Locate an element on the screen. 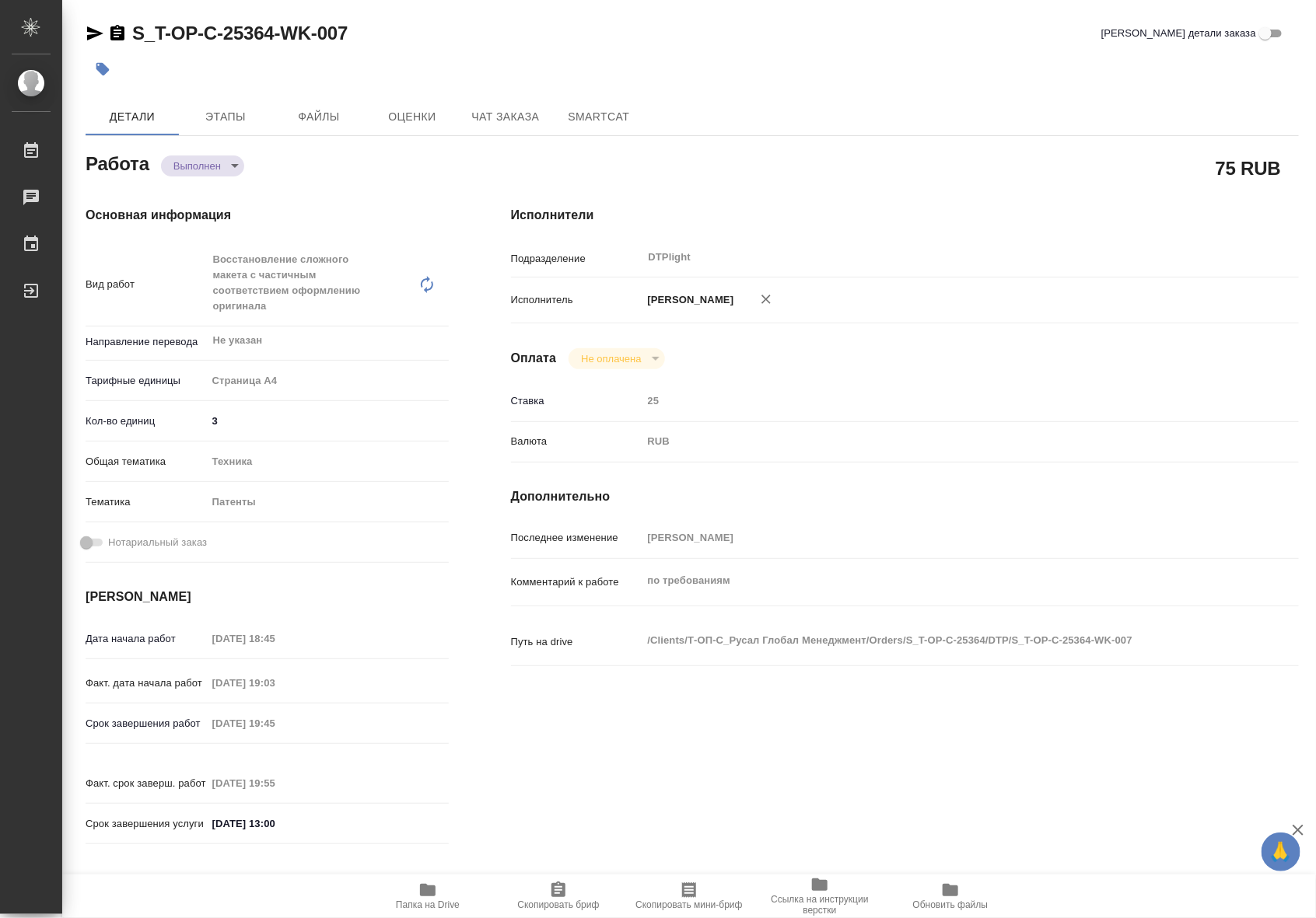  h4: Дополнительно is located at coordinates (905, 497).